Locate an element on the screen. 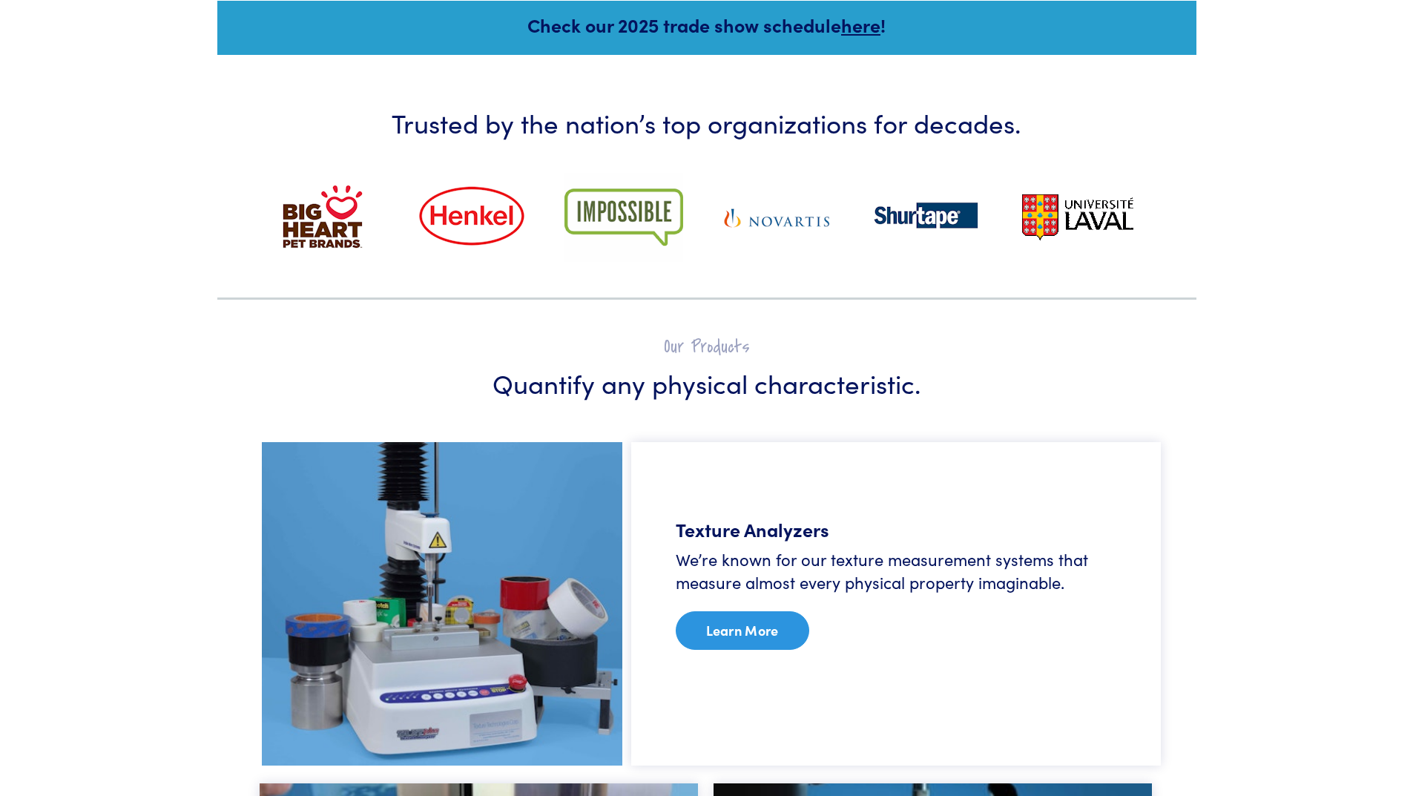 This screenshot has width=1413, height=796. img: shurtape.gif is located at coordinates (927, 217).